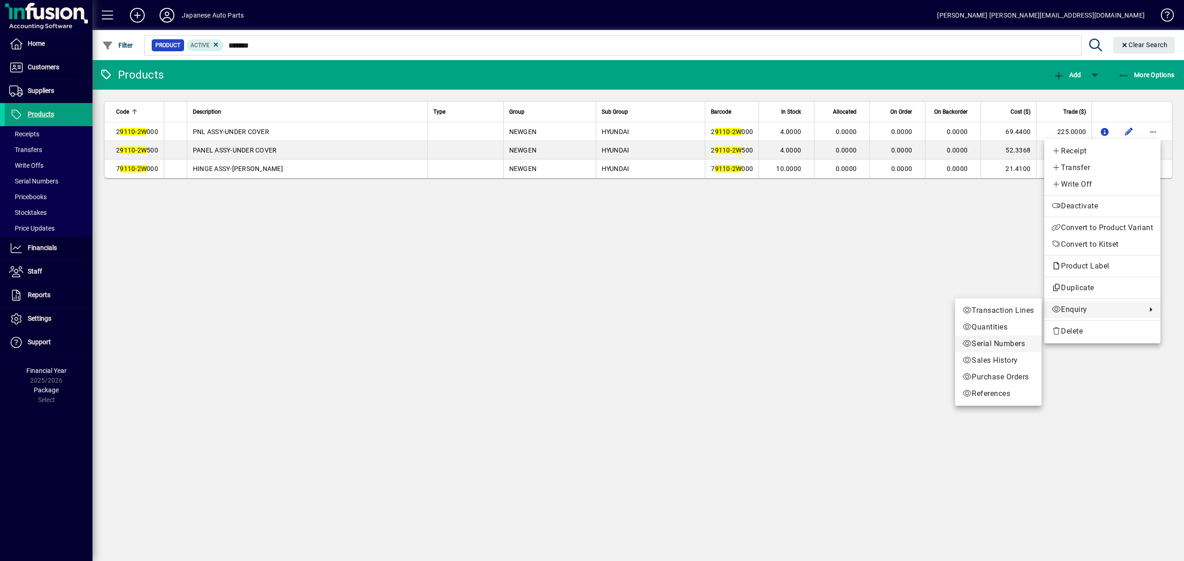 This screenshot has height=561, width=1184. I want to click on span: Product Label, so click(1083, 266).